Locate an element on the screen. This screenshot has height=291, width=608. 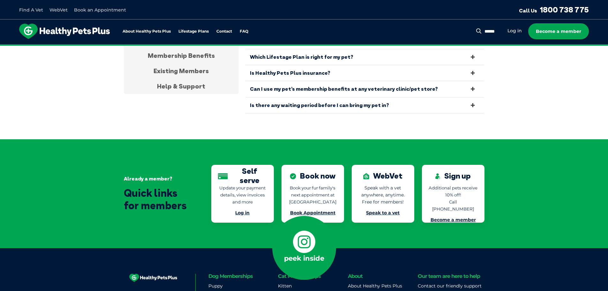
span: Speak with a vet anywhere, anytime. is located at coordinates (383, 191).